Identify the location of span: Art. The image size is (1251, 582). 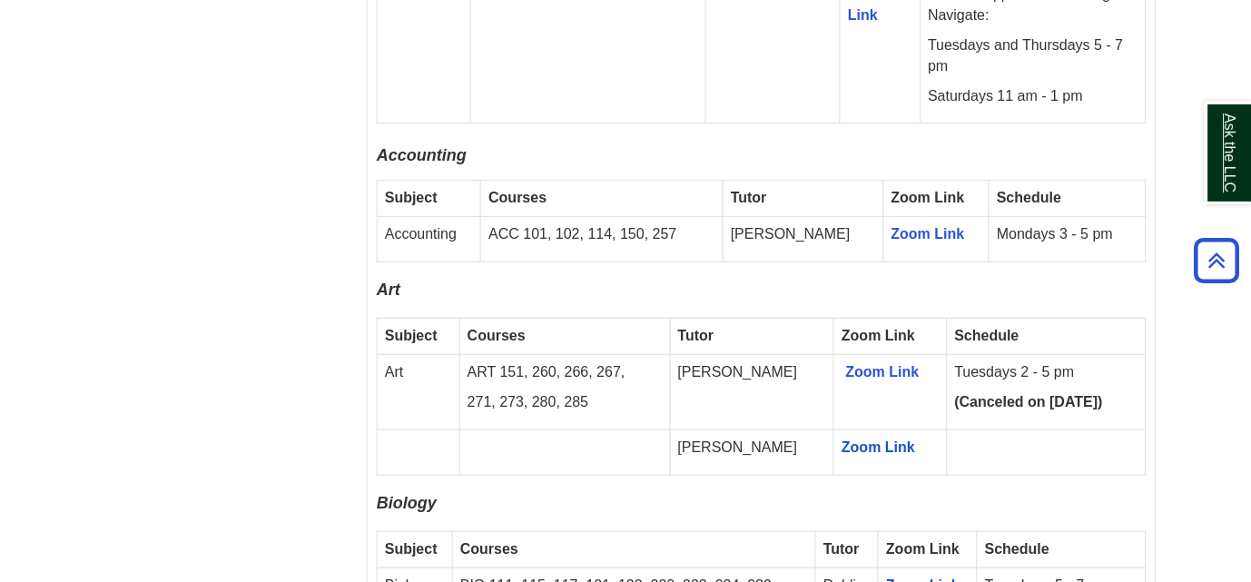
(389, 290).